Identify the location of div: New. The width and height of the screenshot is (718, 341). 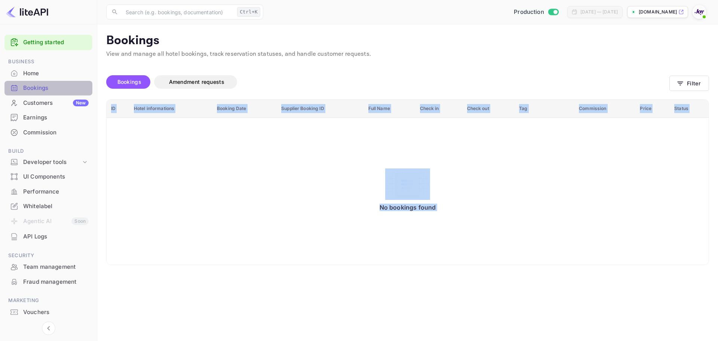
(81, 103).